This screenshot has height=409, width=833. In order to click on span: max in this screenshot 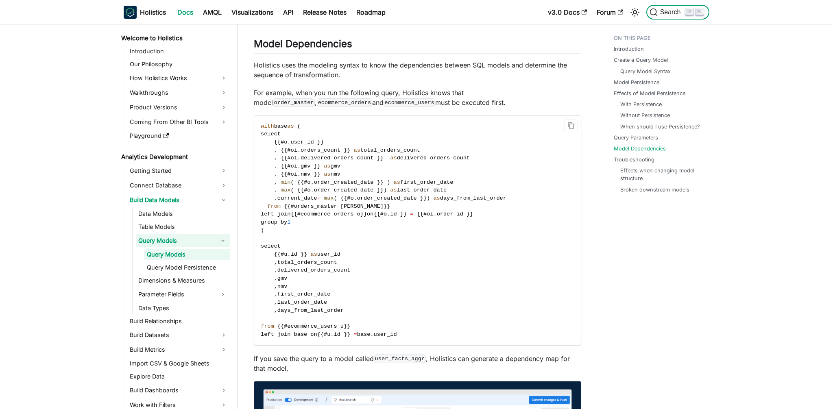, I will do `click(328, 198)`.